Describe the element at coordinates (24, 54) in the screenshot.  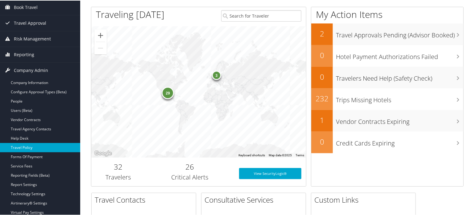
I see `span: Reporting` at that location.